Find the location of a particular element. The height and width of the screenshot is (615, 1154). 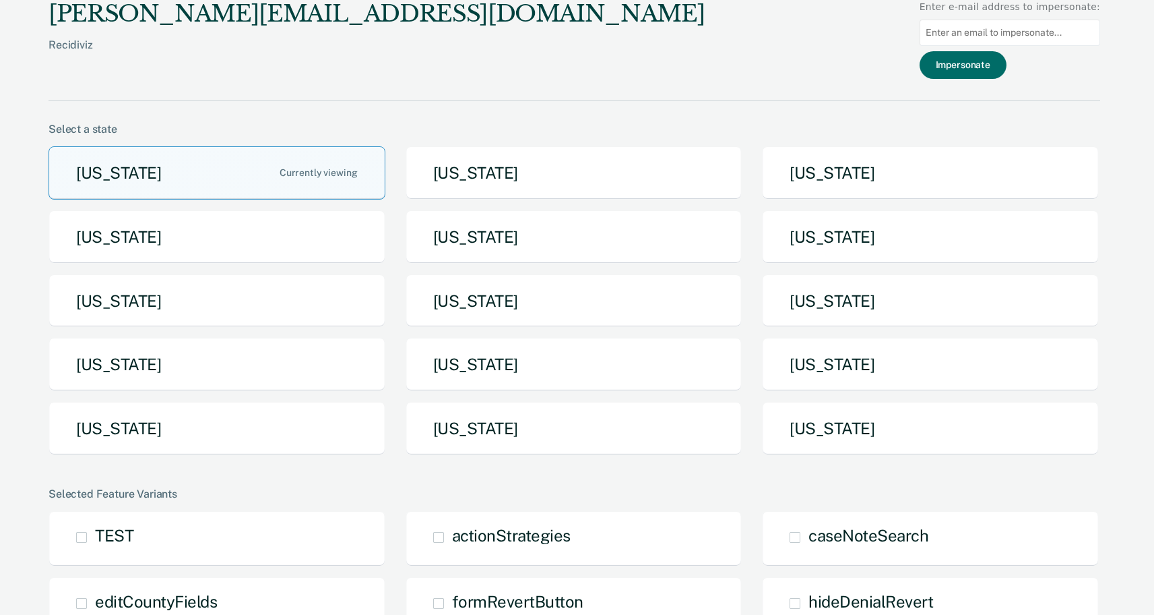

span: hideDenialRevert is located at coordinates (871, 601).